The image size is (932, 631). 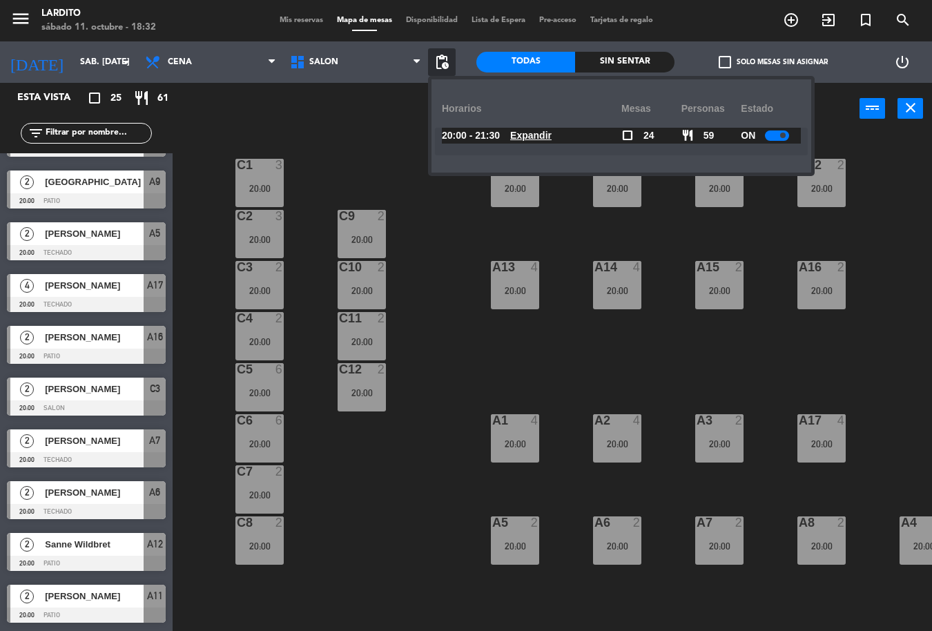 I want to click on button: close, so click(x=910, y=108).